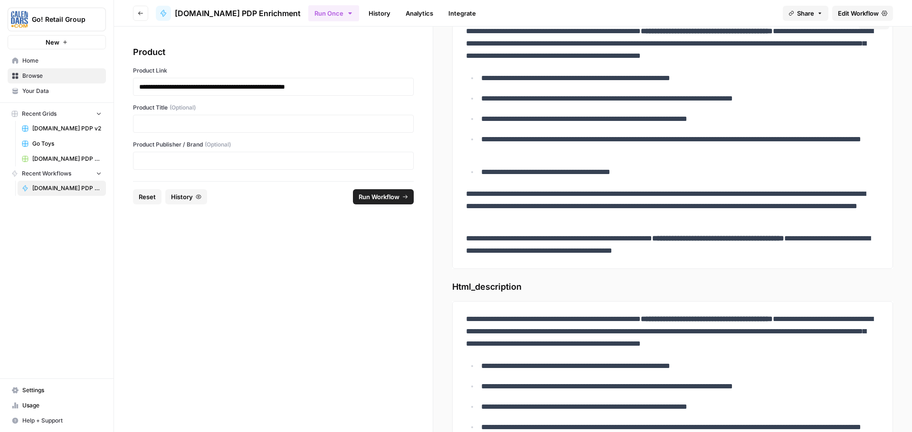 This screenshot has width=912, height=432. What do you see at coordinates (62, 61) in the screenshot?
I see `span: Home` at bounding box center [62, 61].